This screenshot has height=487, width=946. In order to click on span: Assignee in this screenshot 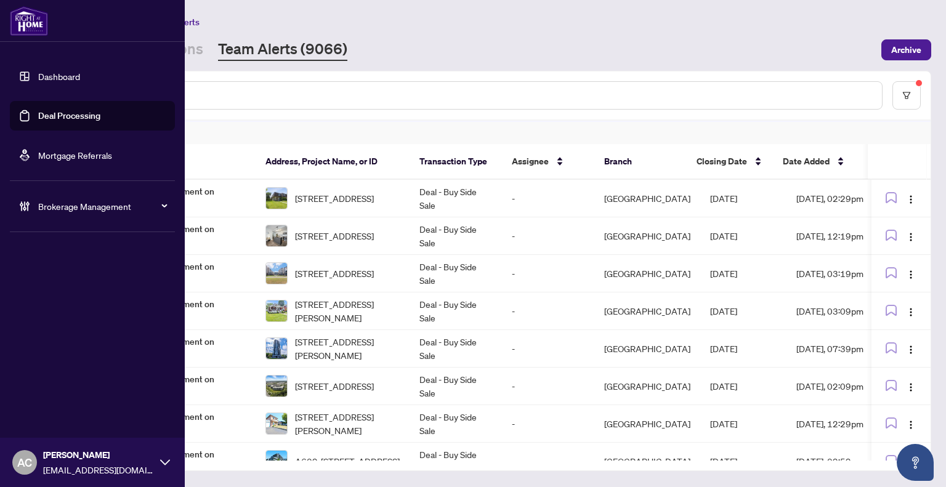, I will do `click(530, 161)`.